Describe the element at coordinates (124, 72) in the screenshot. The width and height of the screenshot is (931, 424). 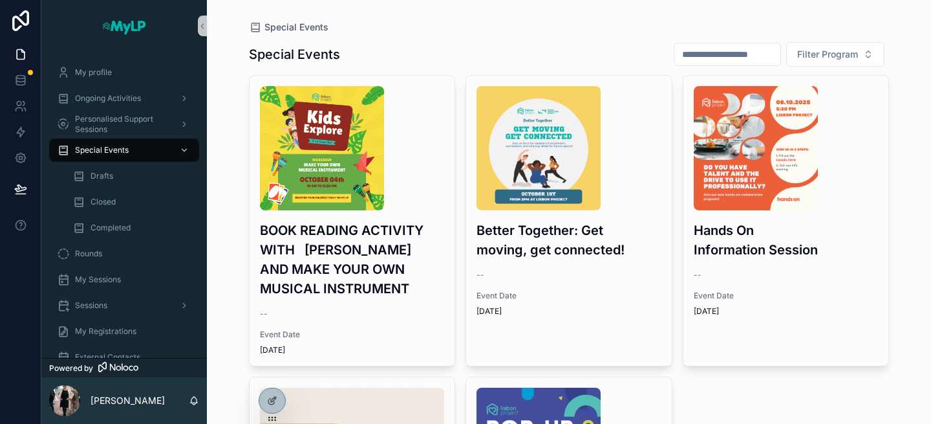
I see `a: My profile` at that location.